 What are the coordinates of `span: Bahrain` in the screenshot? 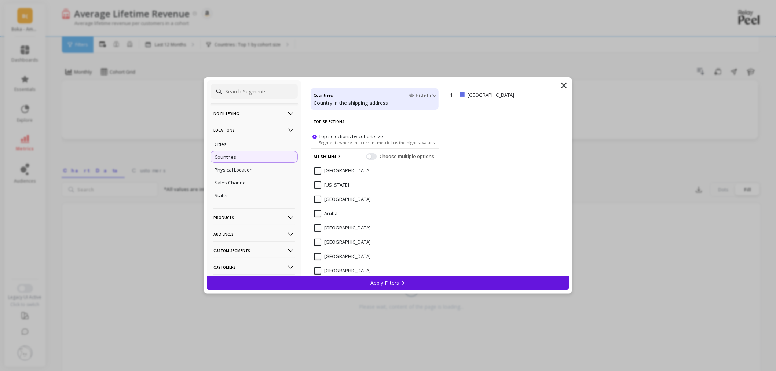 It's located at (342, 271).